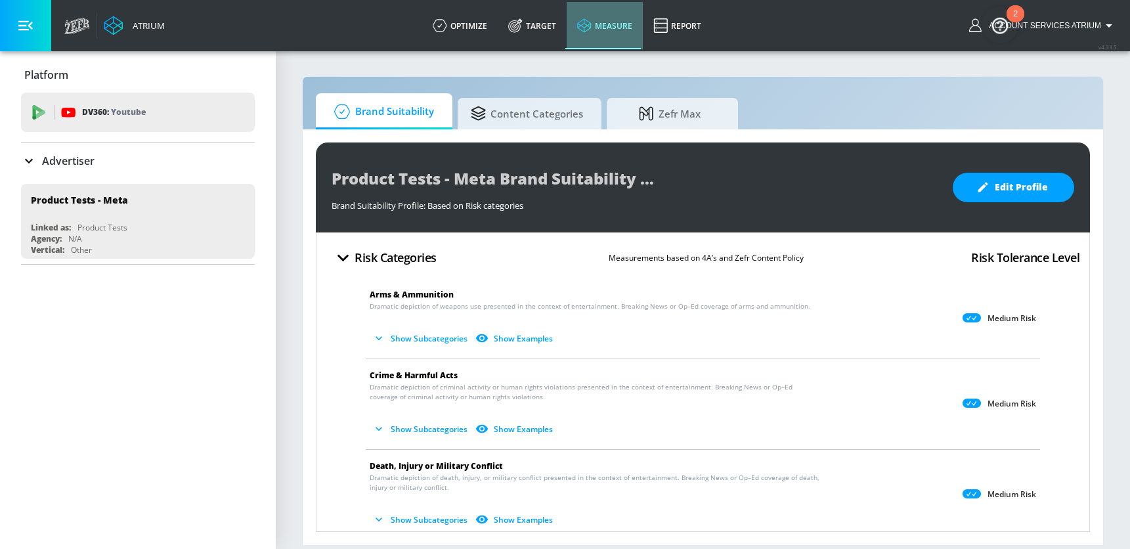 The image size is (1130, 549). What do you see at coordinates (1042, 26) in the screenshot?
I see `span: login as: account_services_atrium@zefr.com` at bounding box center [1042, 26].